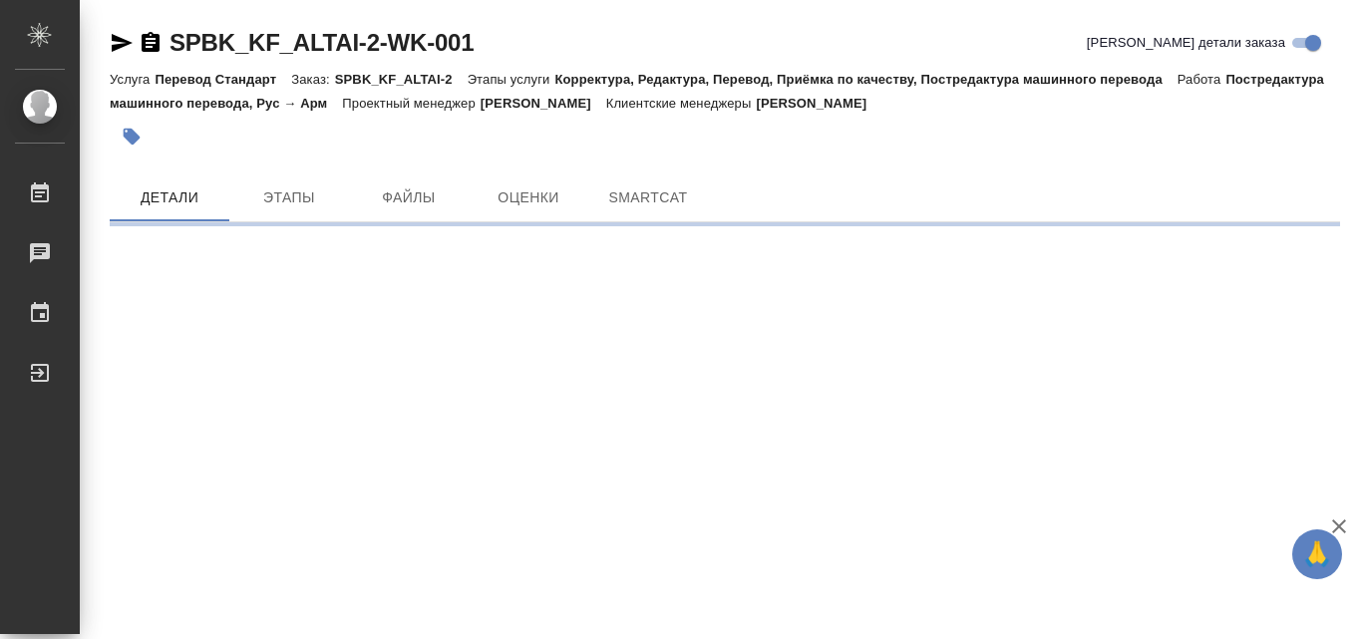 The width and height of the screenshot is (1362, 639). What do you see at coordinates (529, 197) in the screenshot?
I see `span: Оценки` at bounding box center [529, 197].